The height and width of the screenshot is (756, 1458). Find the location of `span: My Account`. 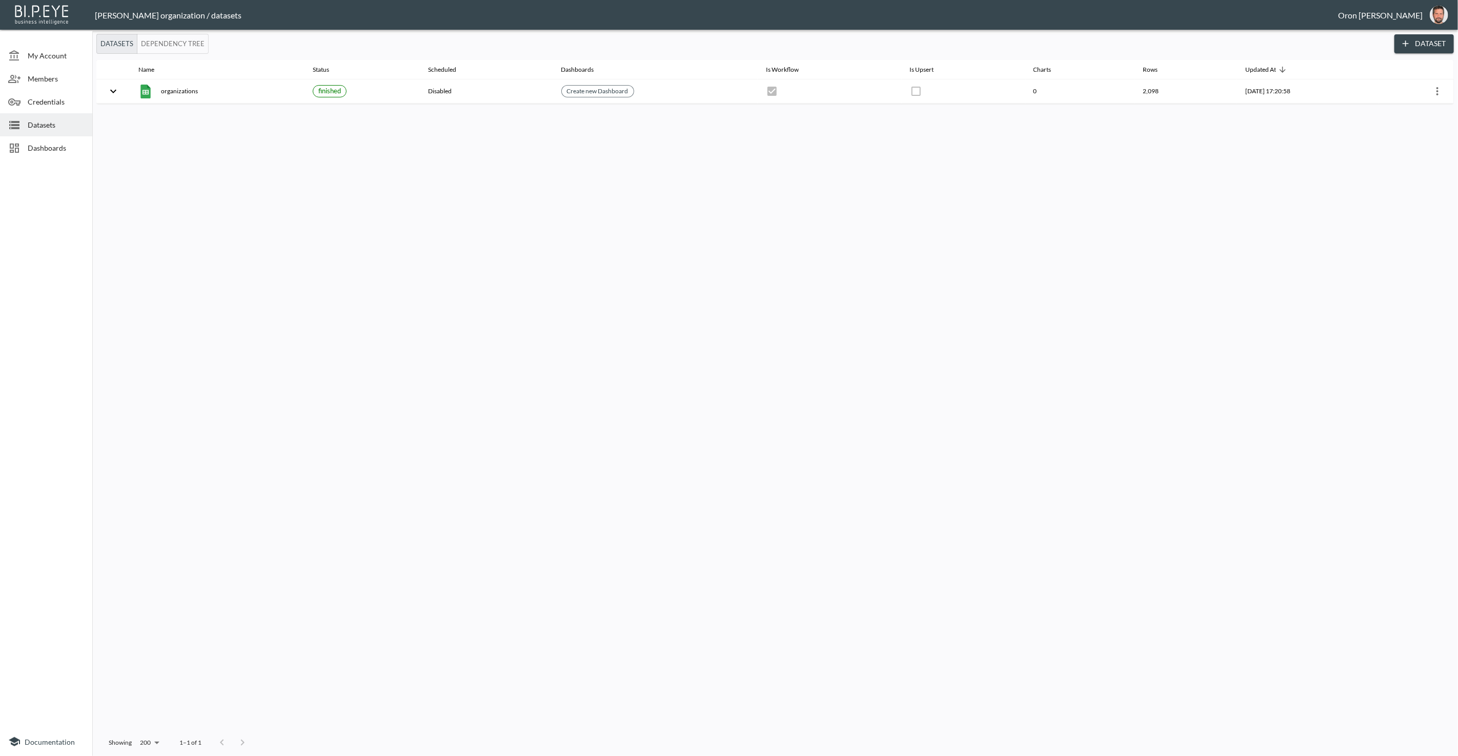

span: My Account is located at coordinates (56, 55).